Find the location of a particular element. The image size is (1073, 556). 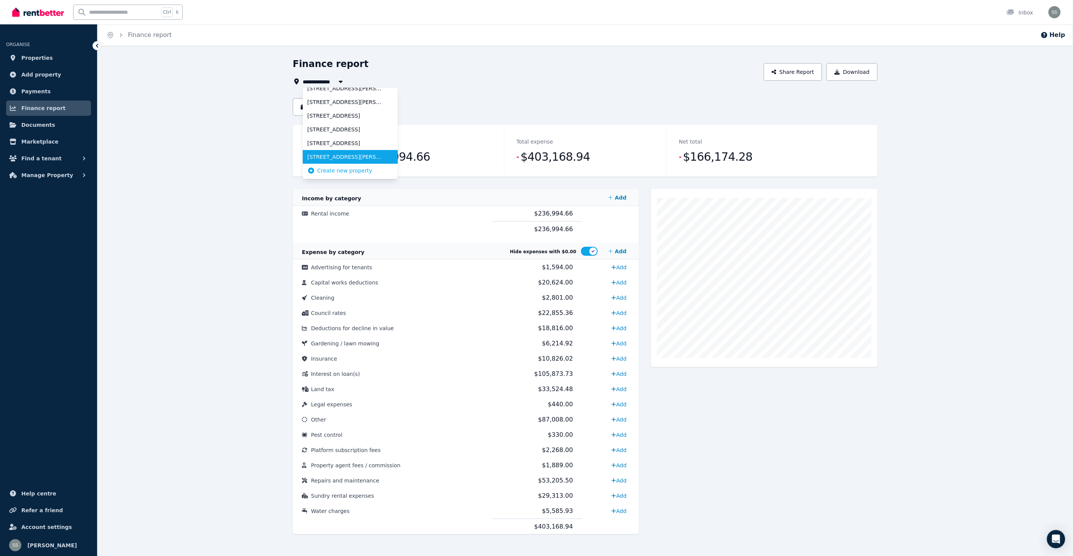

a: Marketplace is located at coordinates (48, 142).